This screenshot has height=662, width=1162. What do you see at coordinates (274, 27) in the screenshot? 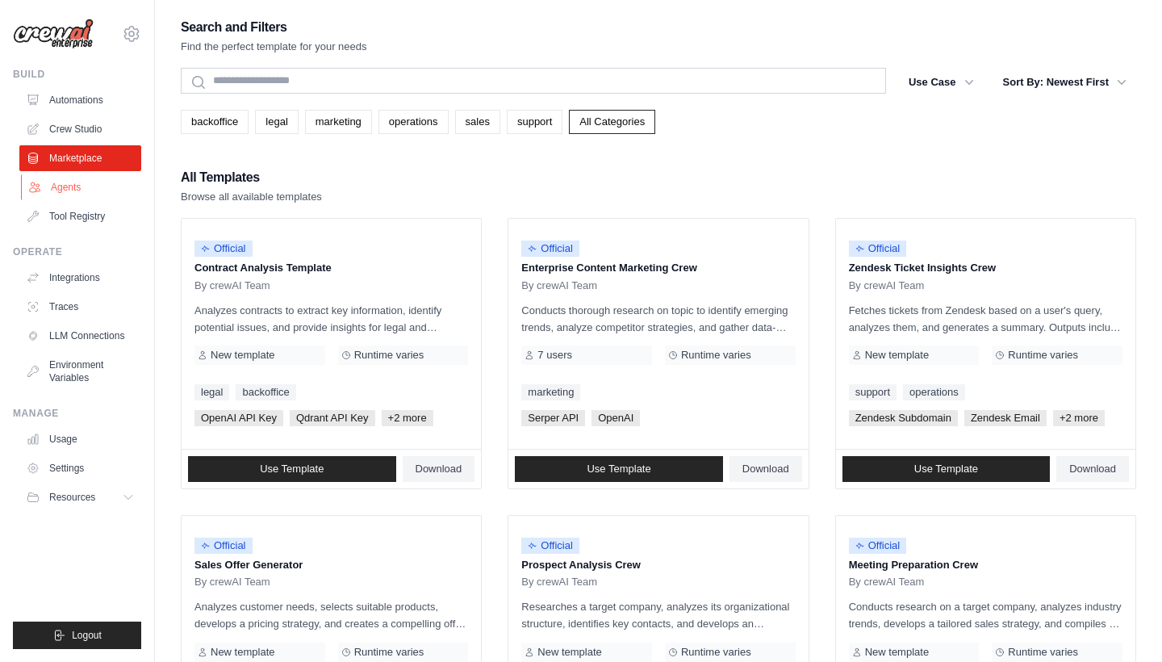
I see `h2: Search and Filters` at bounding box center [274, 27].